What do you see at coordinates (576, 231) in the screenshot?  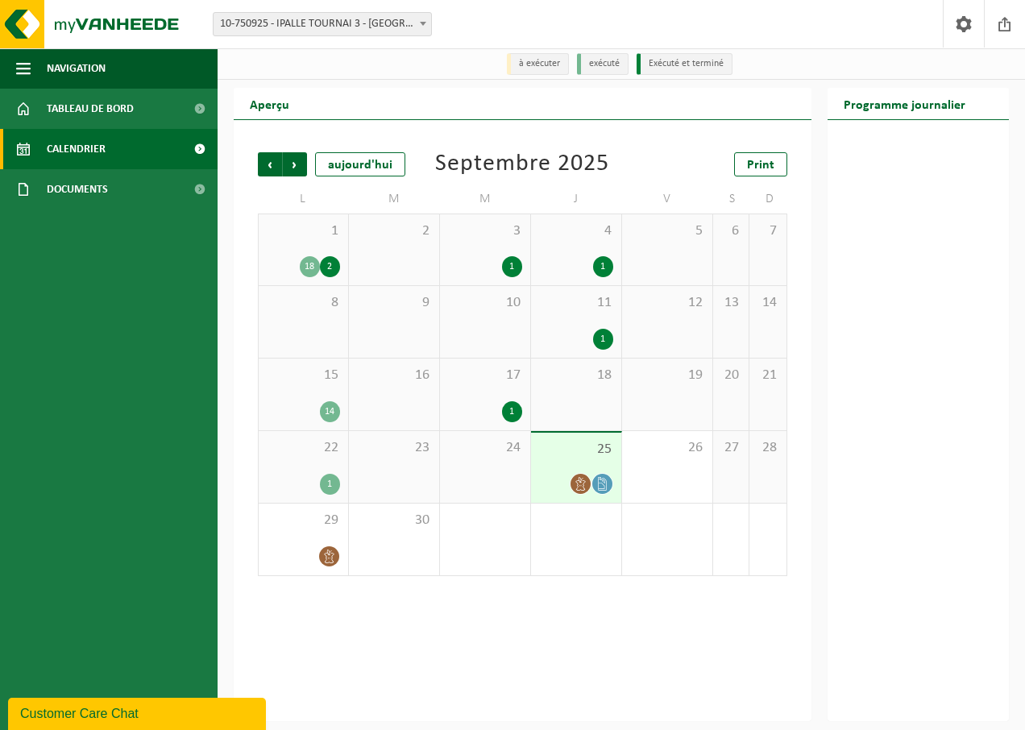 I see `span: 4` at bounding box center [576, 231].